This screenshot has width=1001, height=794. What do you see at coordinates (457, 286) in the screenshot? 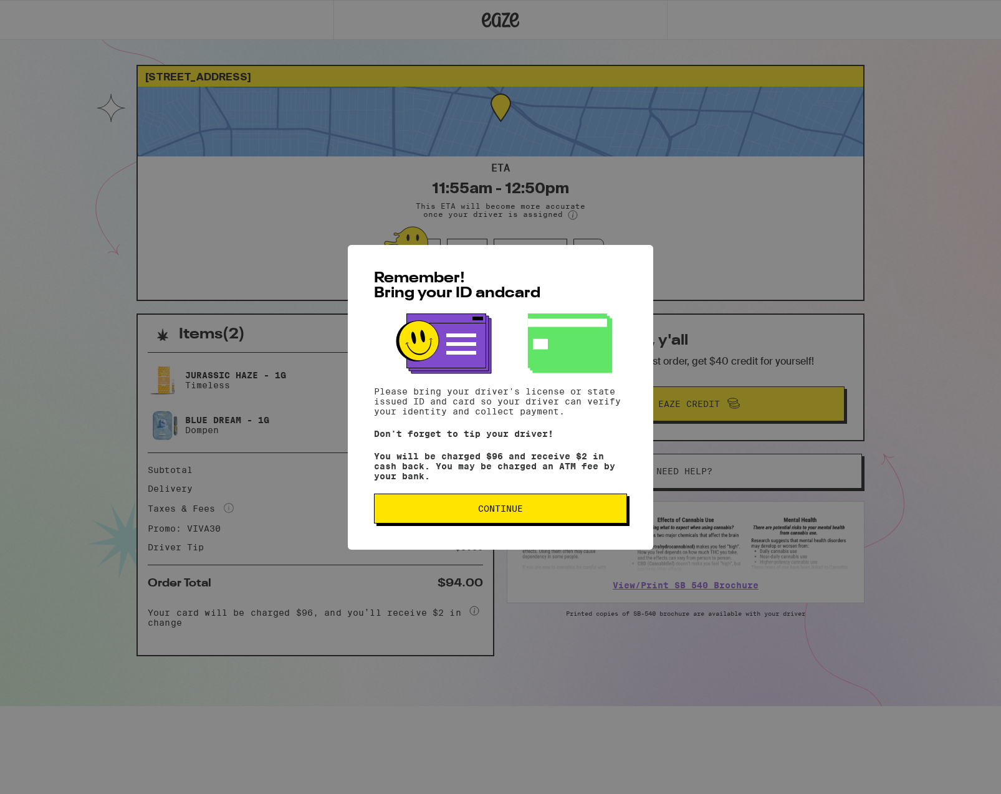
I see `span: Remember! Bring your ID and card` at bounding box center [457, 286].